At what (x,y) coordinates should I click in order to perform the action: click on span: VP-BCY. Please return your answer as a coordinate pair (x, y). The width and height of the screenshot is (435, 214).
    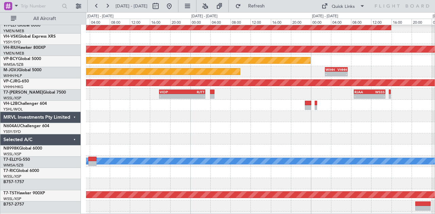
    Looking at the image, I should click on (11, 59).